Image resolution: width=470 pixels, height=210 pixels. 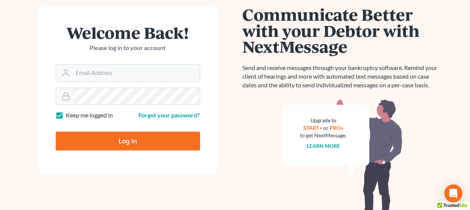 I want to click on input: Log In, so click(x=128, y=141).